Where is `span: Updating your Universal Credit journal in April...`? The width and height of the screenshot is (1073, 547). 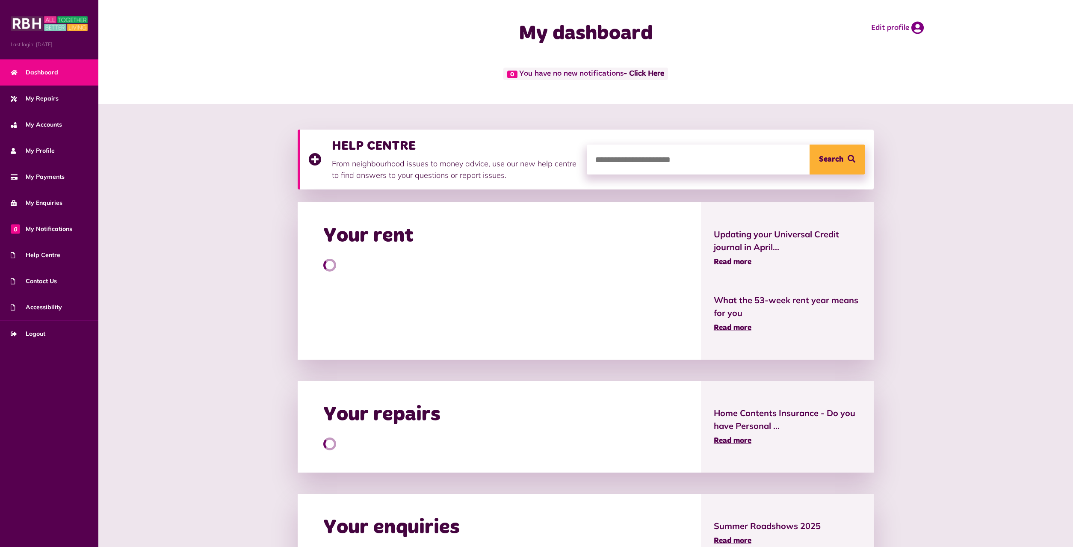 span: Updating your Universal Credit journal in April... is located at coordinates (787, 241).